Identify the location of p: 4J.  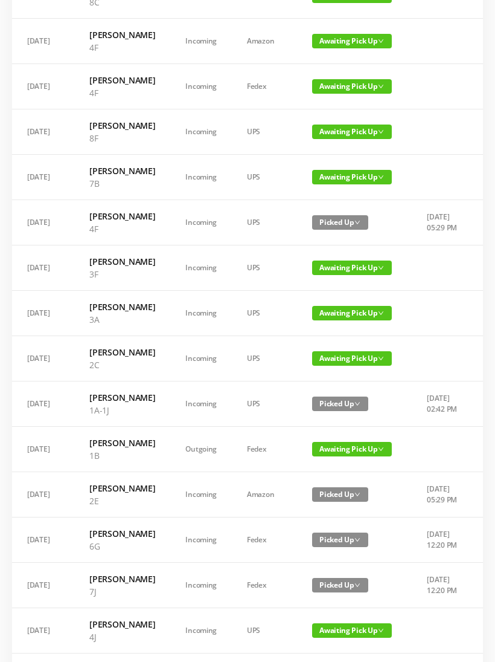
(122, 636).